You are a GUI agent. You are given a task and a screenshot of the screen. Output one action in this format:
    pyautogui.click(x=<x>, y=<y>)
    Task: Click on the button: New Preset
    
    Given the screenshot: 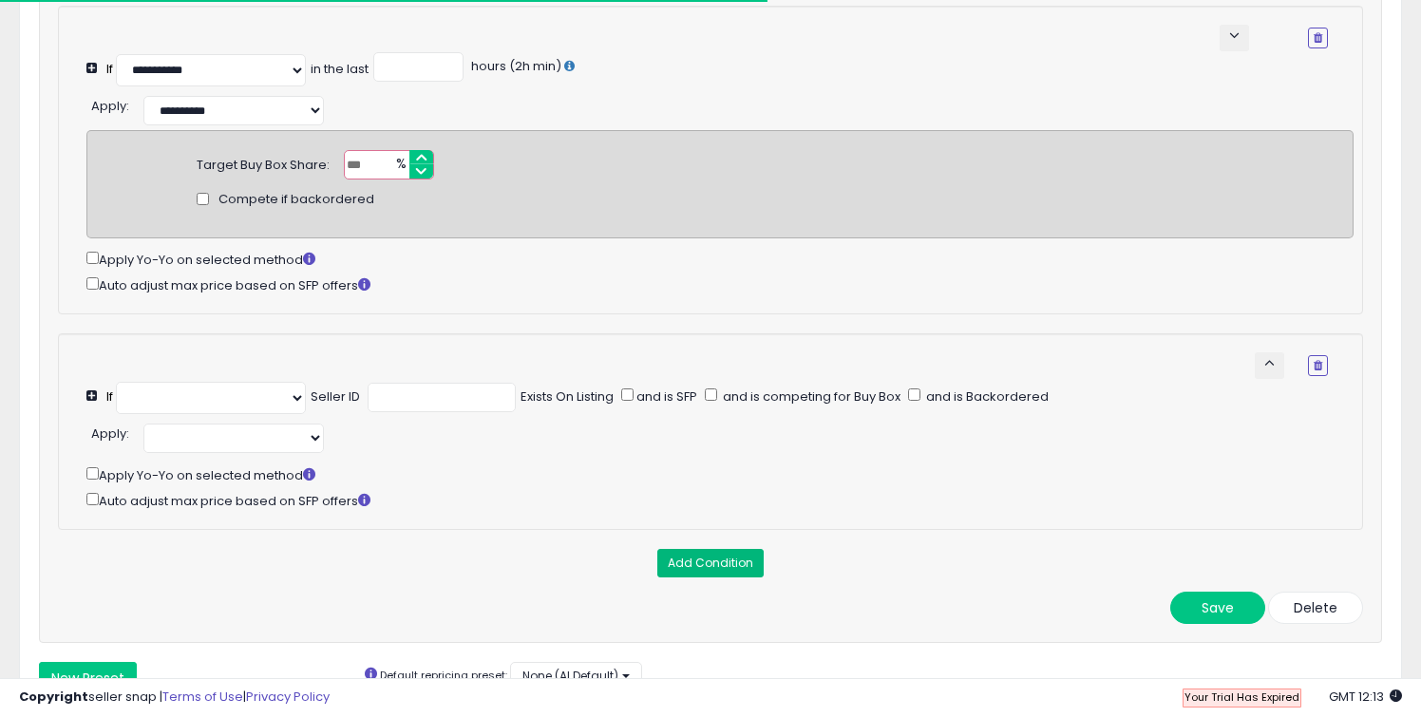 What is the action you would take?
    pyautogui.click(x=87, y=678)
    